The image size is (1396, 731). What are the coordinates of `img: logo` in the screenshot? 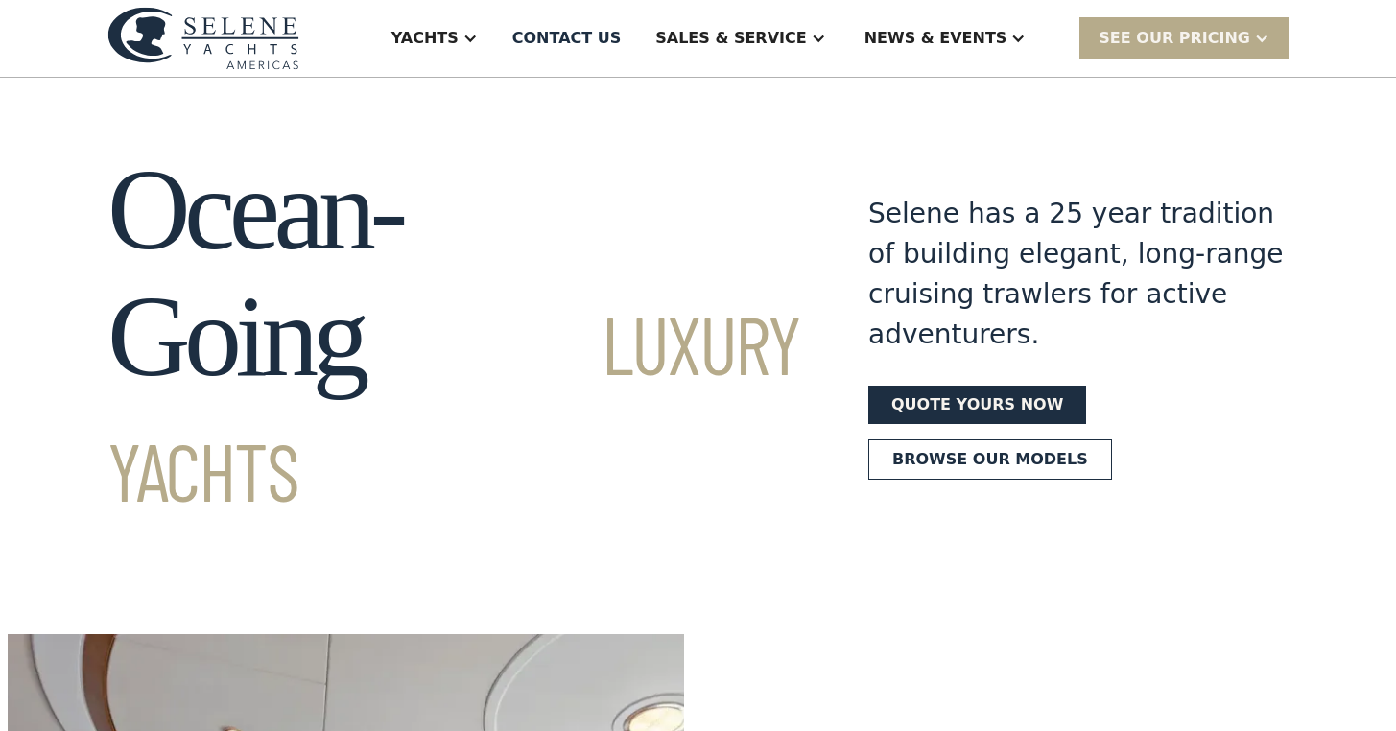 It's located at (203, 37).